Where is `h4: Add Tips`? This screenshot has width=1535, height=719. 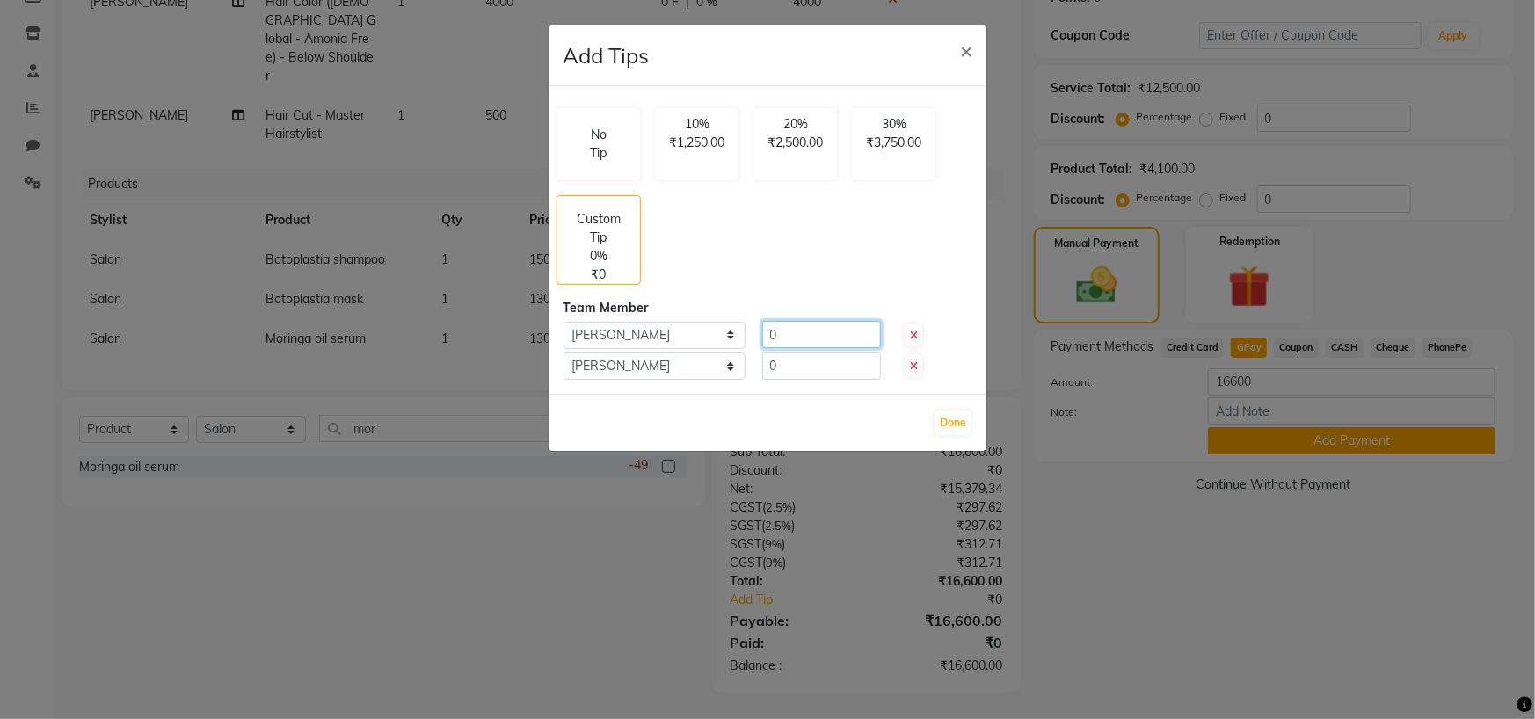
h4: Add Tips is located at coordinates (606, 55).